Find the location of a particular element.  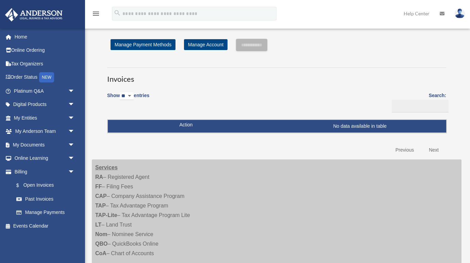

i: menu is located at coordinates (96, 14).